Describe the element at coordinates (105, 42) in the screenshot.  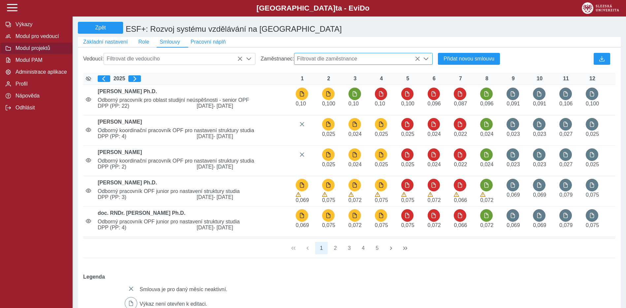
I see `button: Základní nastavení` at that location.